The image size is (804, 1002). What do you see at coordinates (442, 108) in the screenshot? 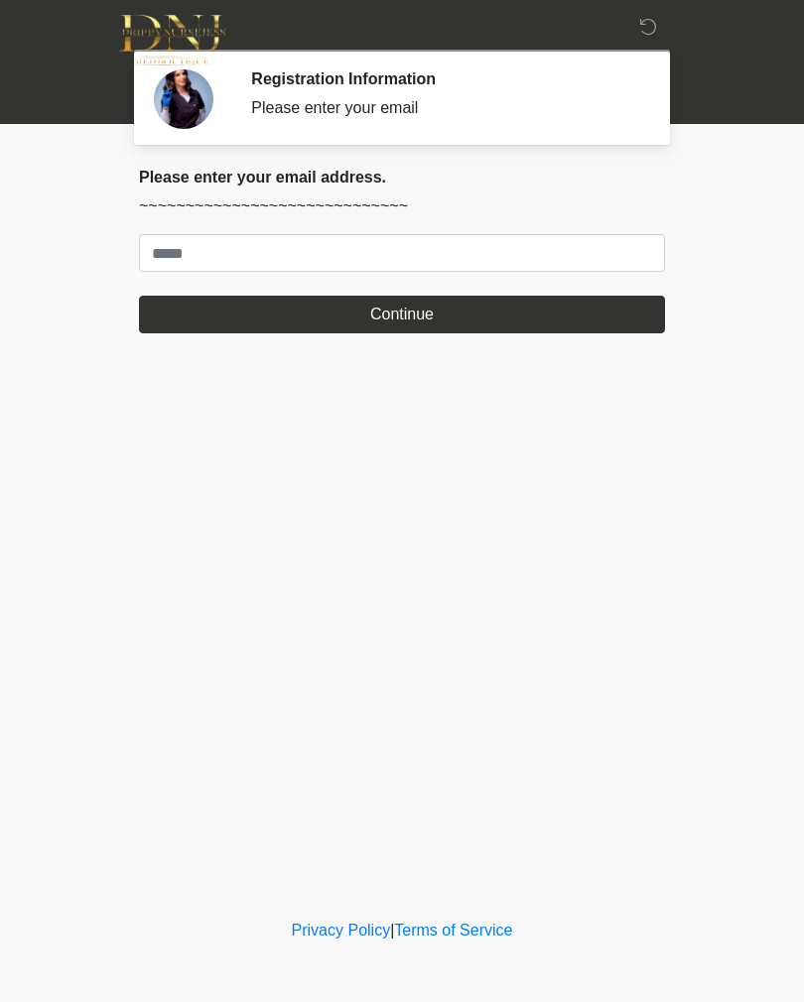
I see `div: Please enter your email` at bounding box center [442, 108].